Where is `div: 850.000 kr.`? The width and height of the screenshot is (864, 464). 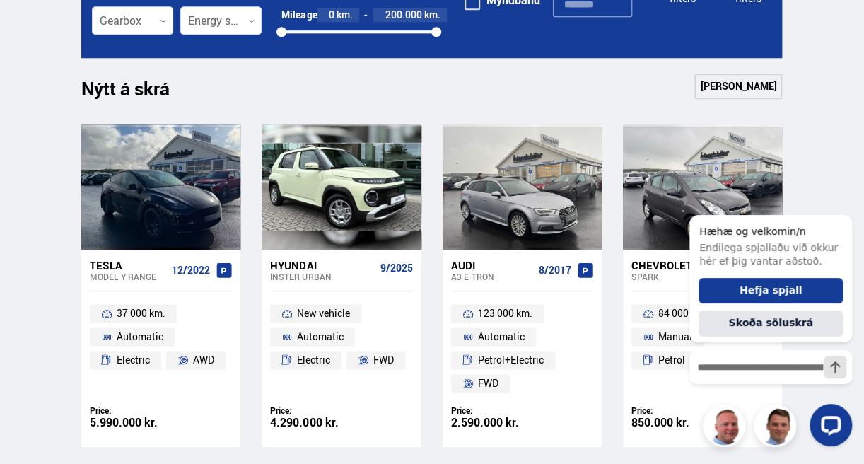 div: 850.000 kr. is located at coordinates (702, 422).